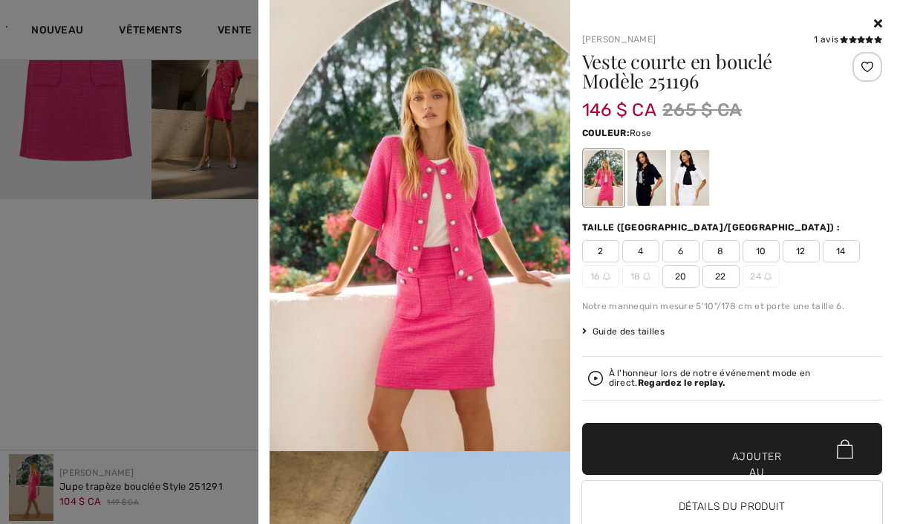  What do you see at coordinates (620, 110) in the screenshot?
I see `font: 146 $ CA` at bounding box center [620, 110].